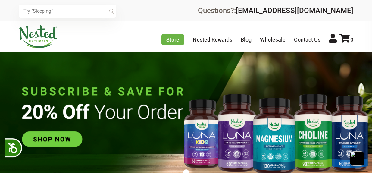 Image resolution: width=372 pixels, height=173 pixels. I want to click on a: Nested Rewards, so click(212, 39).